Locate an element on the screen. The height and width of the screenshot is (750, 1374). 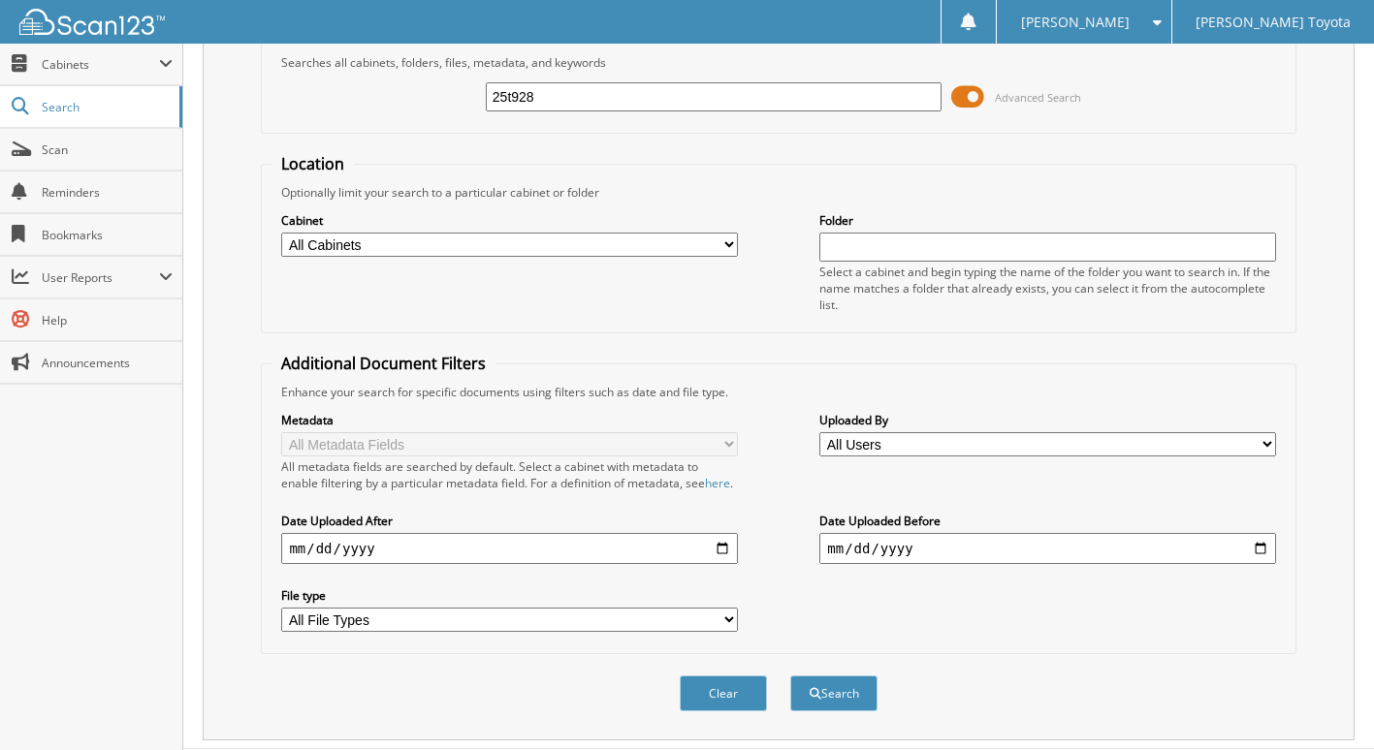
label: Date Uploaded Before is located at coordinates (1047, 521).